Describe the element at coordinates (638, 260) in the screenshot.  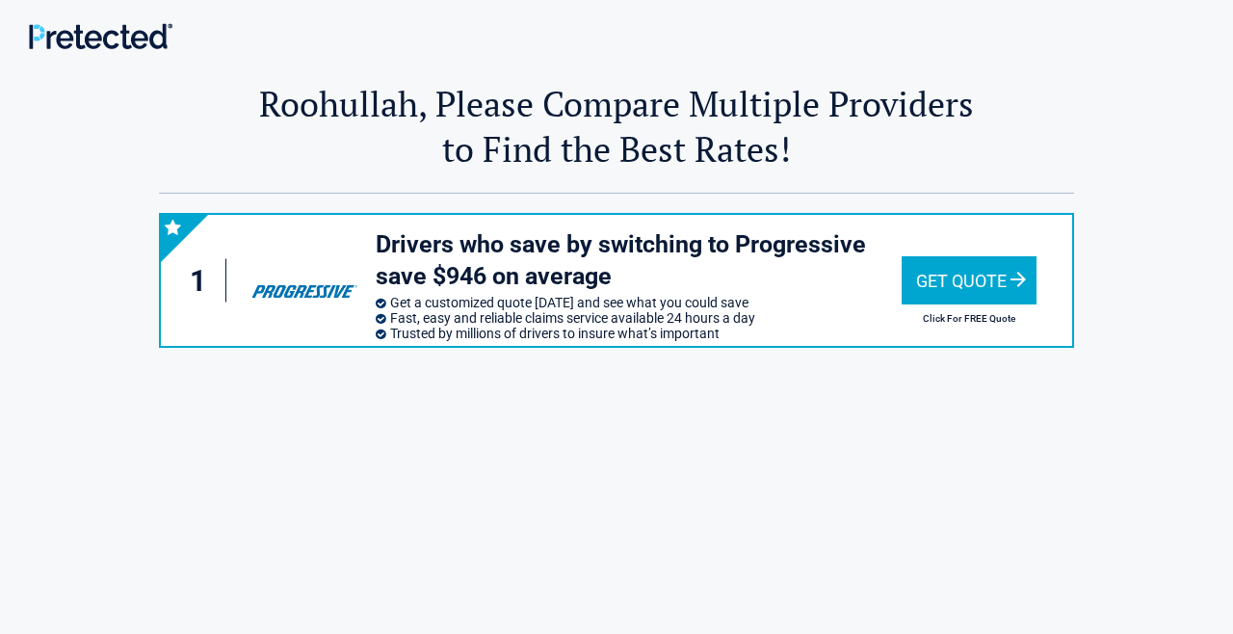
I see `h3: Drivers who save by switching to Progressive save $946 on average` at that location.